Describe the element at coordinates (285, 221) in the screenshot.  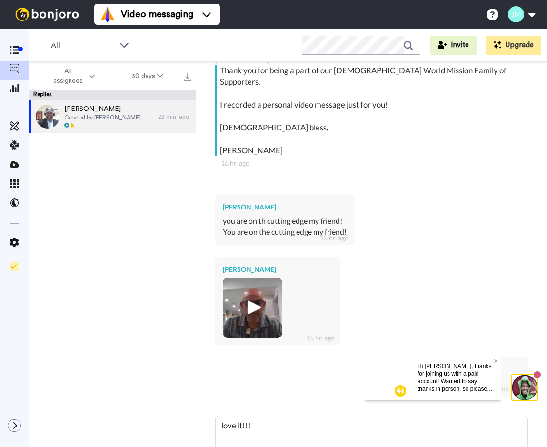
I see `div: you are on th cutting edge my friend!` at that location.